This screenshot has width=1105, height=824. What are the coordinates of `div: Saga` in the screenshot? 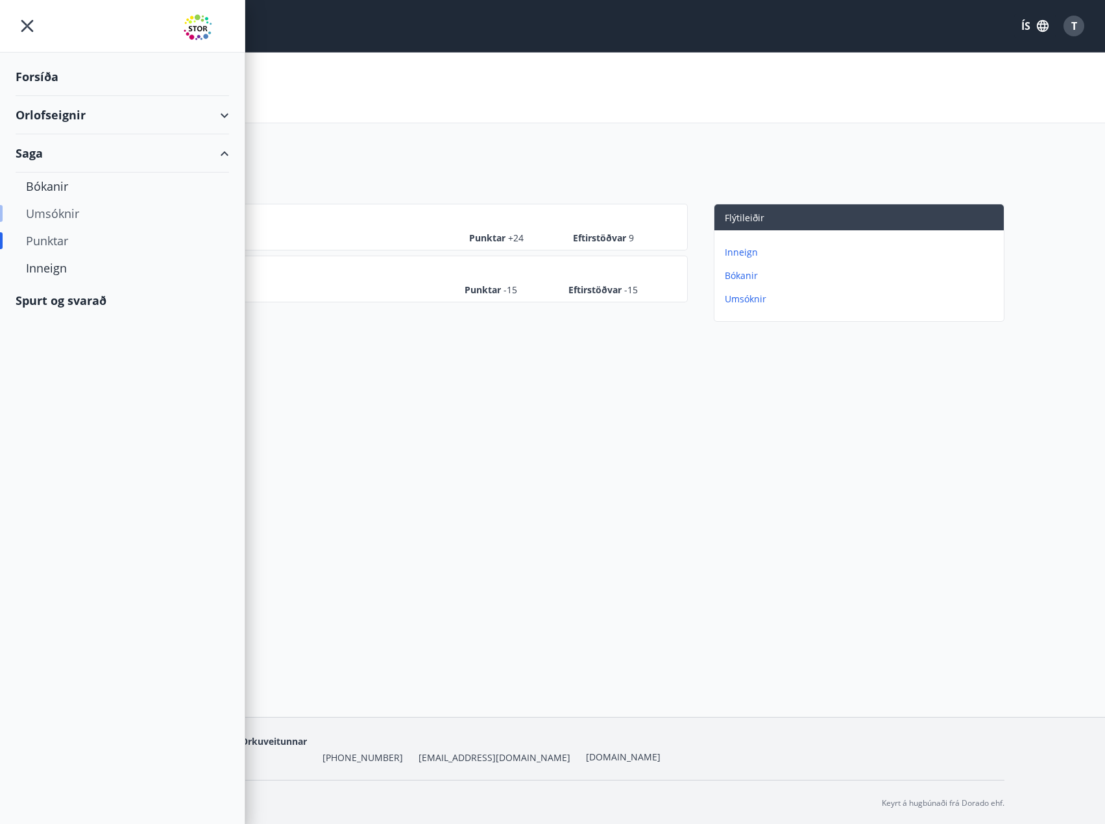 It's located at (122, 153).